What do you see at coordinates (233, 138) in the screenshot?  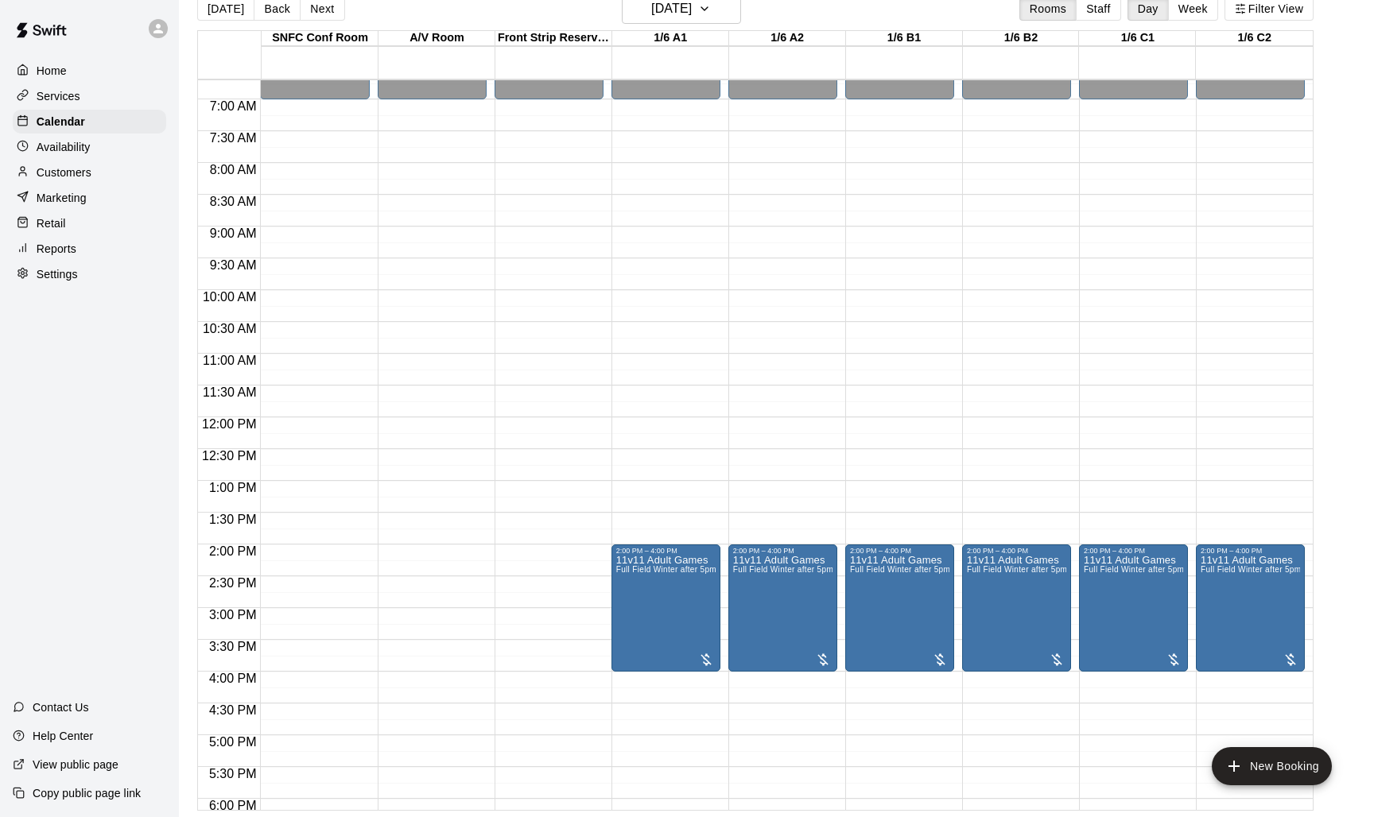 I see `span: 7:30 AM` at bounding box center [233, 138].